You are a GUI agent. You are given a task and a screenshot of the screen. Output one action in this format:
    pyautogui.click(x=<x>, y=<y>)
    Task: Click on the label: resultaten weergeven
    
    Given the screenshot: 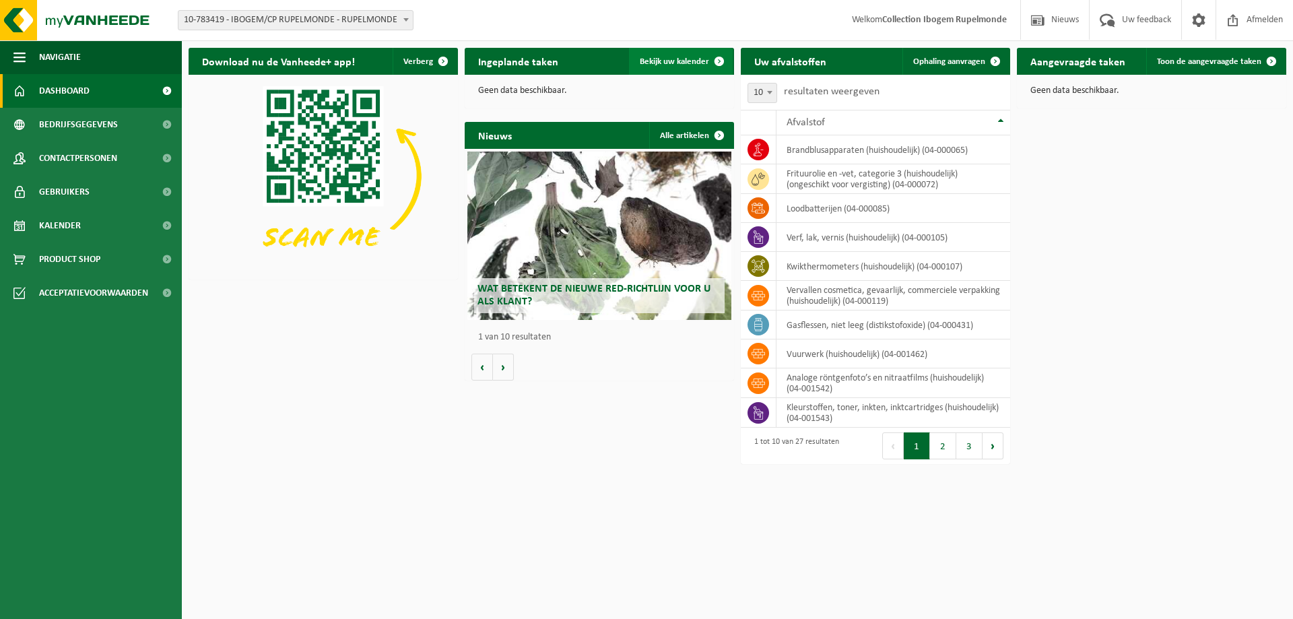 What is the action you would take?
    pyautogui.click(x=831, y=92)
    